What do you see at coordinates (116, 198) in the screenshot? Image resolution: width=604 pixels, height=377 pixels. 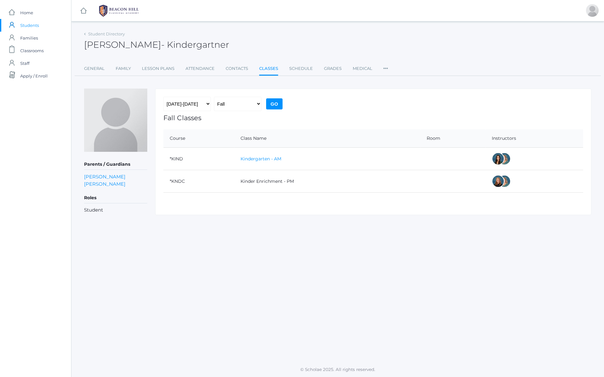 I see `h5: Roles` at bounding box center [116, 198].